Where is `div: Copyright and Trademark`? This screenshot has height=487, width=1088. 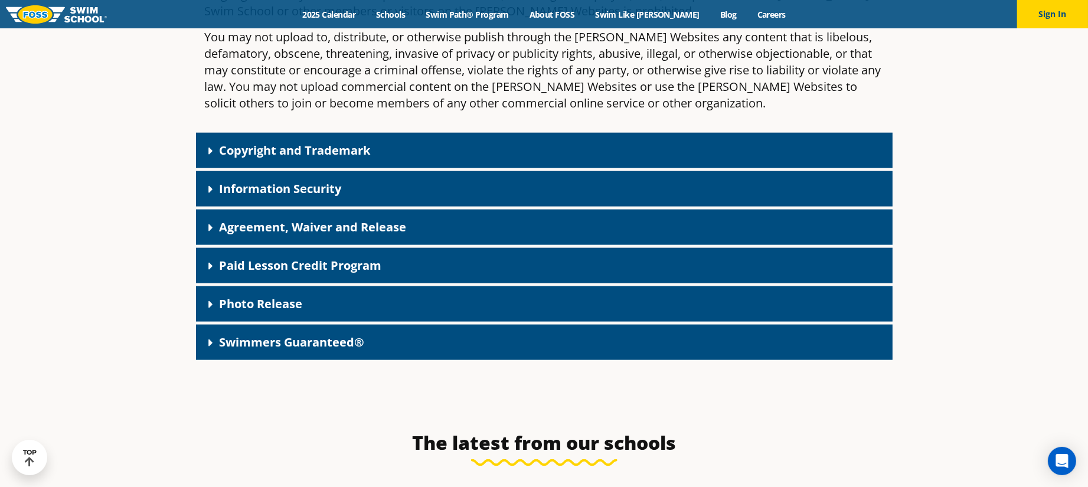
div: Copyright and Trademark is located at coordinates (544, 151).